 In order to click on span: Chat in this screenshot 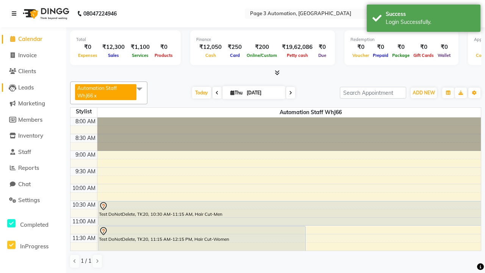, I will do `click(24, 184)`.